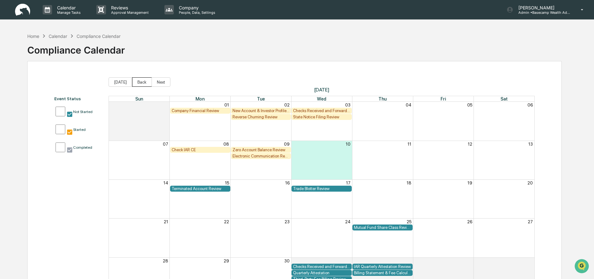 The height and width of the screenshot is (279, 594). I want to click on p: Manage Tasks, so click(68, 13).